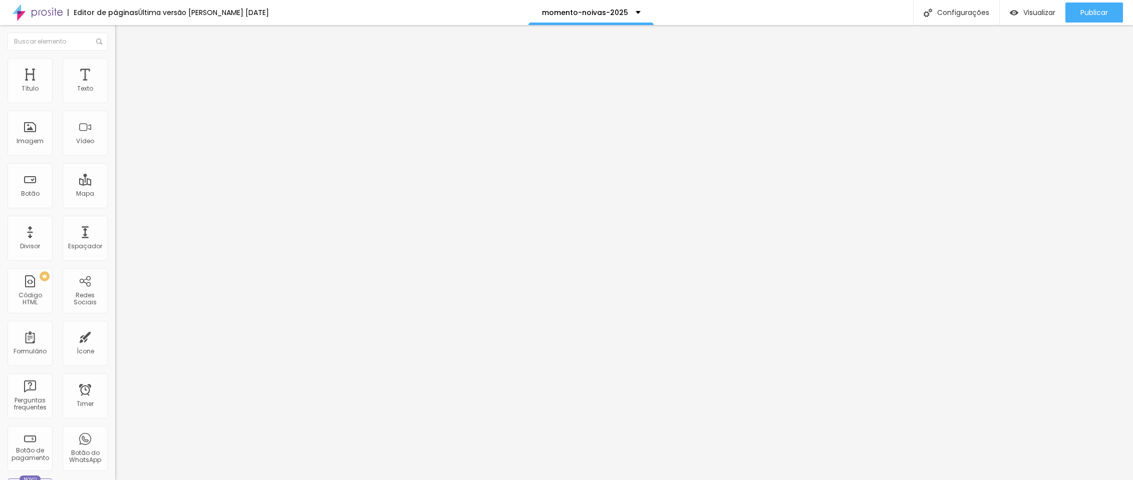  Describe the element at coordinates (85, 404) in the screenshot. I see `div: Timer` at that location.